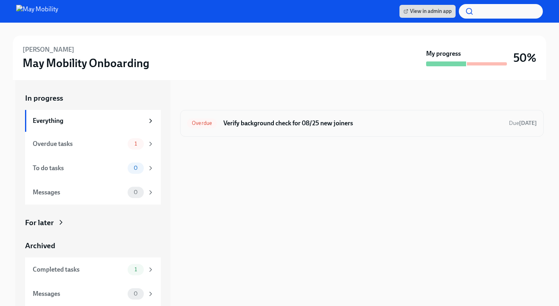 The image size is (559, 306). Describe the element at coordinates (93, 144) in the screenshot. I see `a: Overdue tasks1` at that location.